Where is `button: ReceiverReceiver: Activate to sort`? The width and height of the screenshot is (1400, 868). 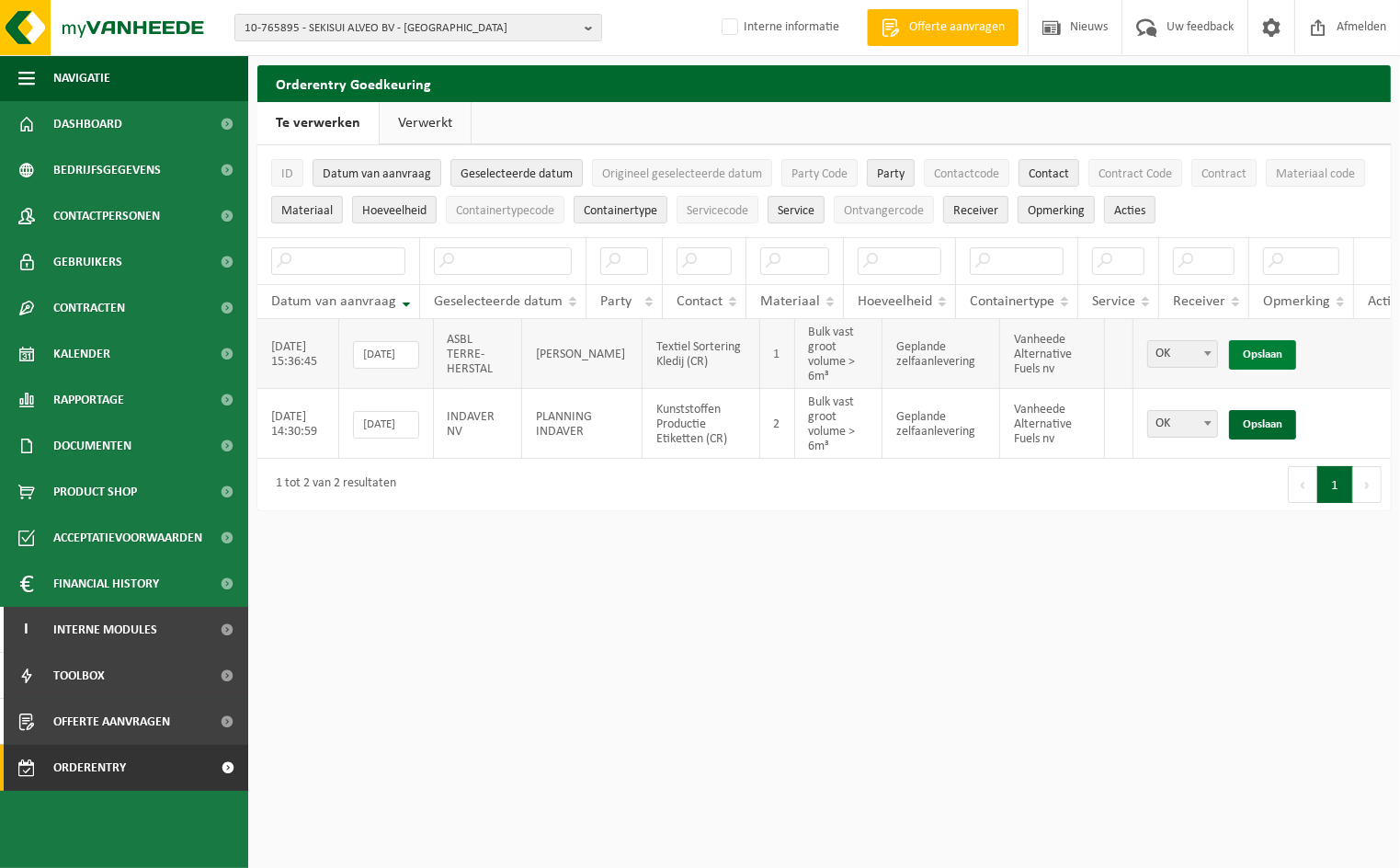
button: ReceiverReceiver: Activate to sort is located at coordinates (975, 209).